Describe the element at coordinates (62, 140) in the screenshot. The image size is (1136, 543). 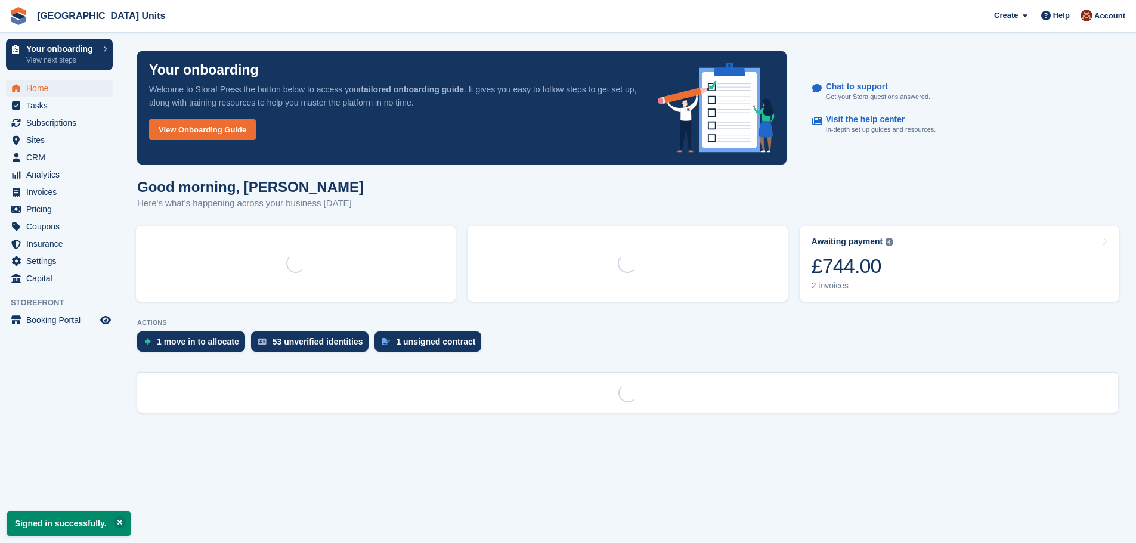
I see `span: Sites` at that location.